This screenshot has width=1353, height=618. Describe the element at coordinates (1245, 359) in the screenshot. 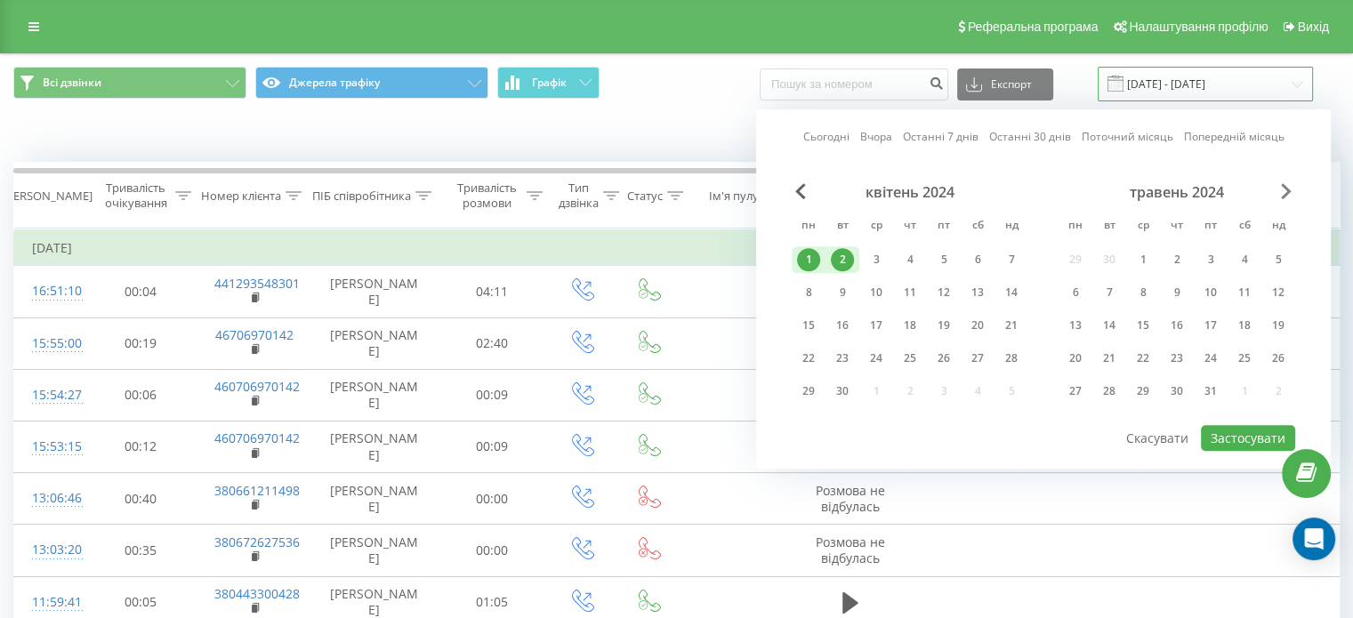

I see `div: 25` at that location.